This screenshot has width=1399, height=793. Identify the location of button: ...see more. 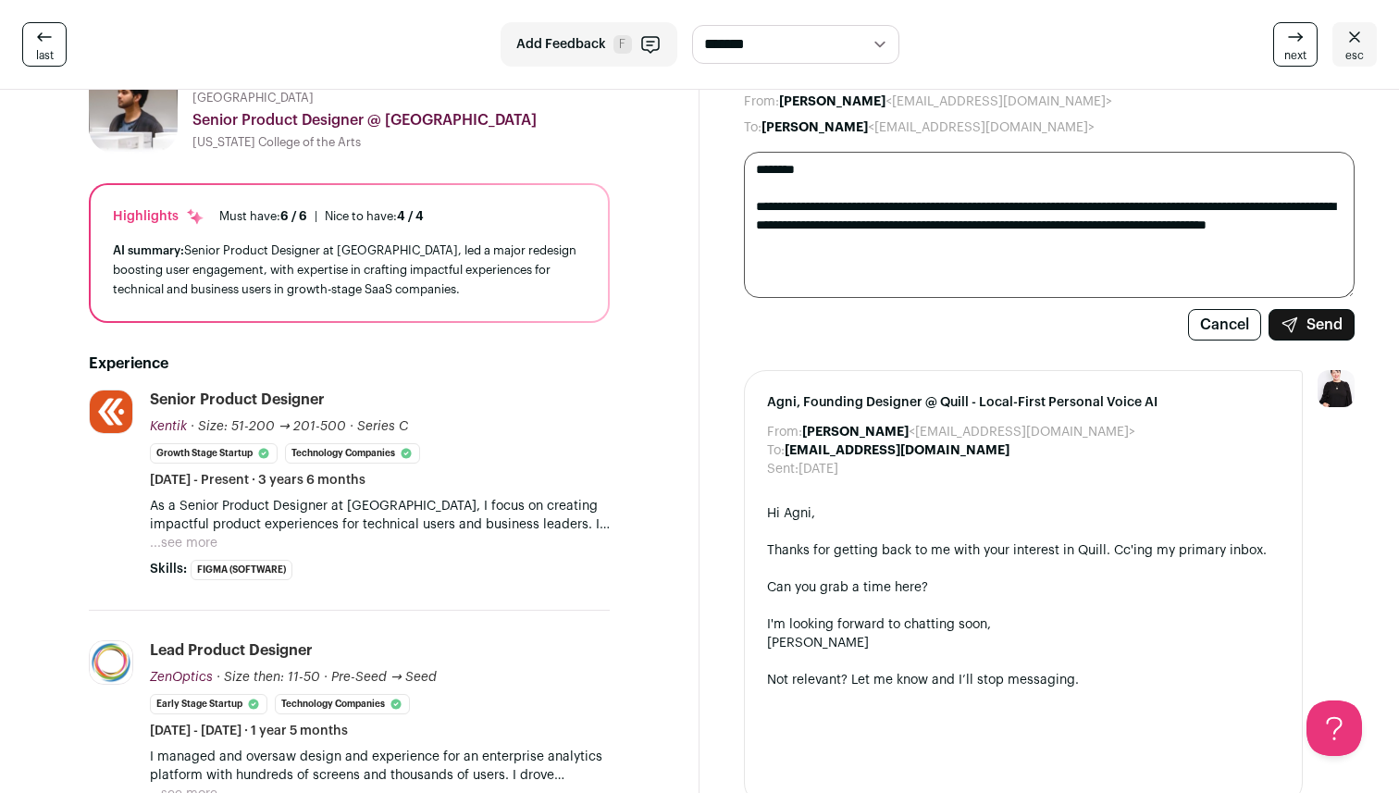
(183, 543).